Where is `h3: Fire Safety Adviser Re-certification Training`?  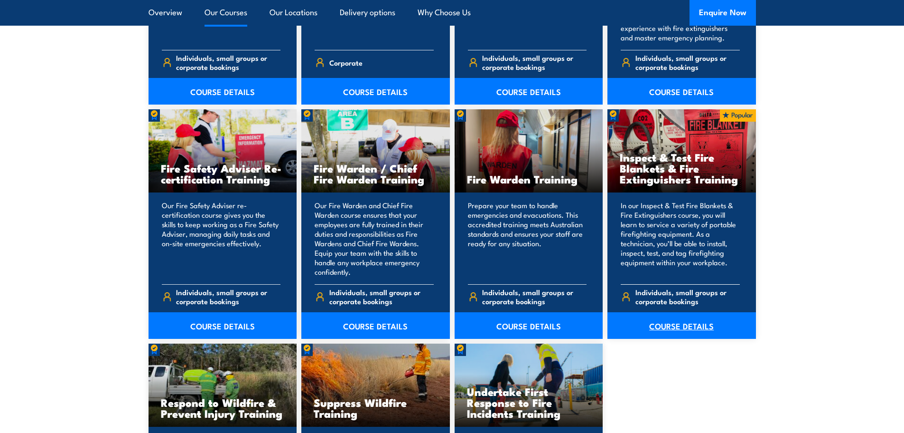 h3: Fire Safety Adviser Re-certification Training is located at coordinates (223, 173).